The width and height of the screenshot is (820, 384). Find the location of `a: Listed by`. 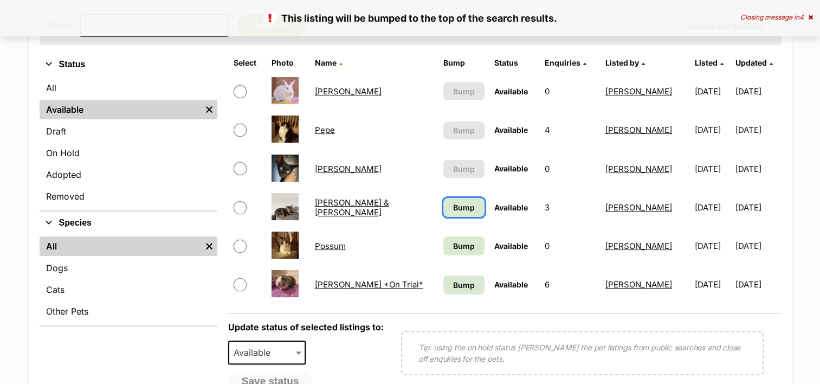

a: Listed by is located at coordinates (625, 62).